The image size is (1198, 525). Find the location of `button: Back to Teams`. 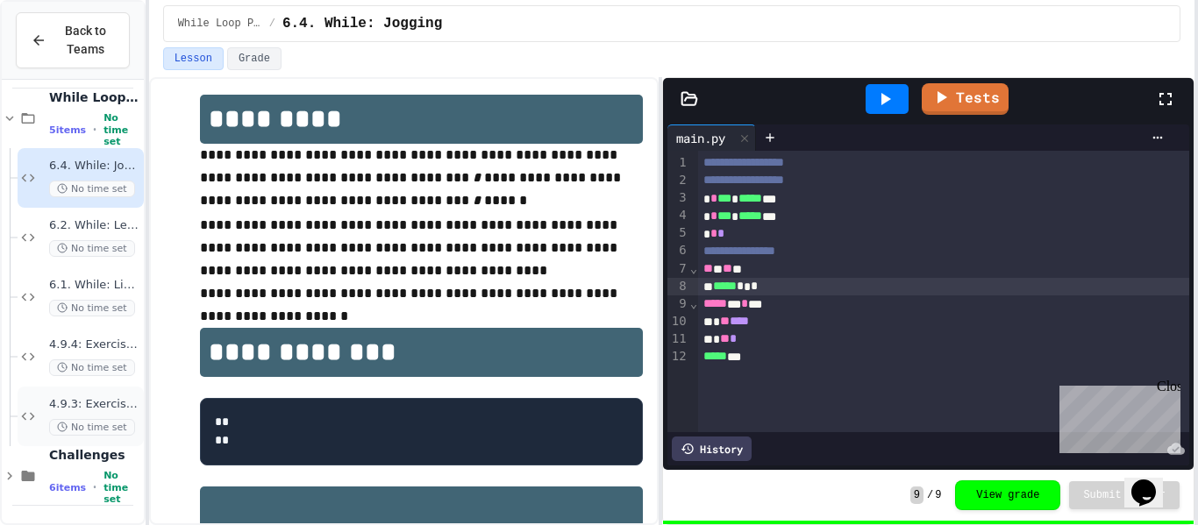

button: Back to Teams is located at coordinates (73, 40).